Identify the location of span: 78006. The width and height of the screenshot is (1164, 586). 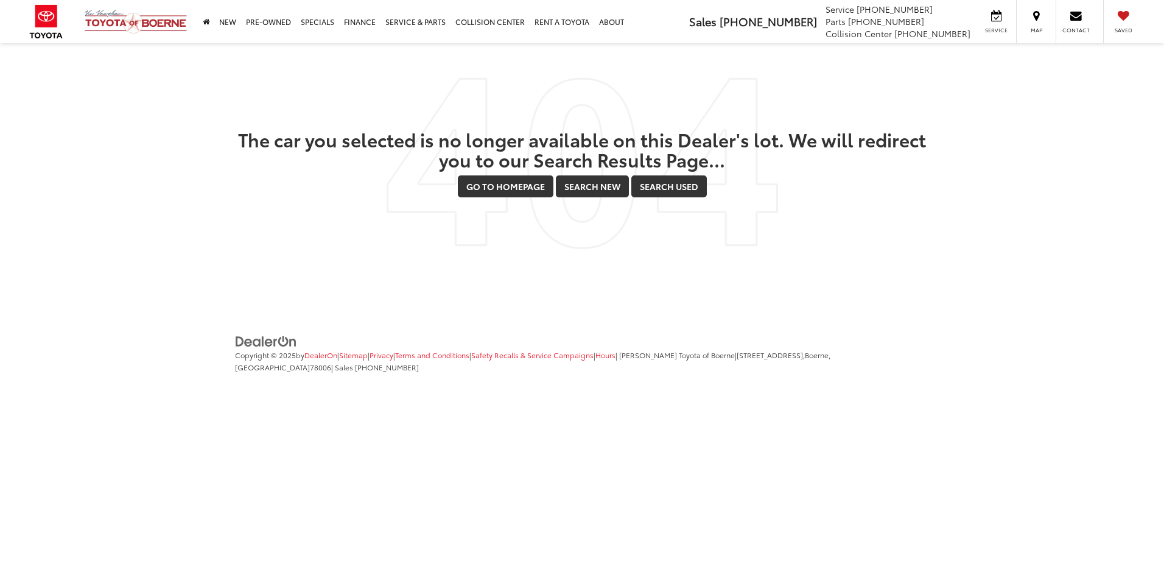
(320, 367).